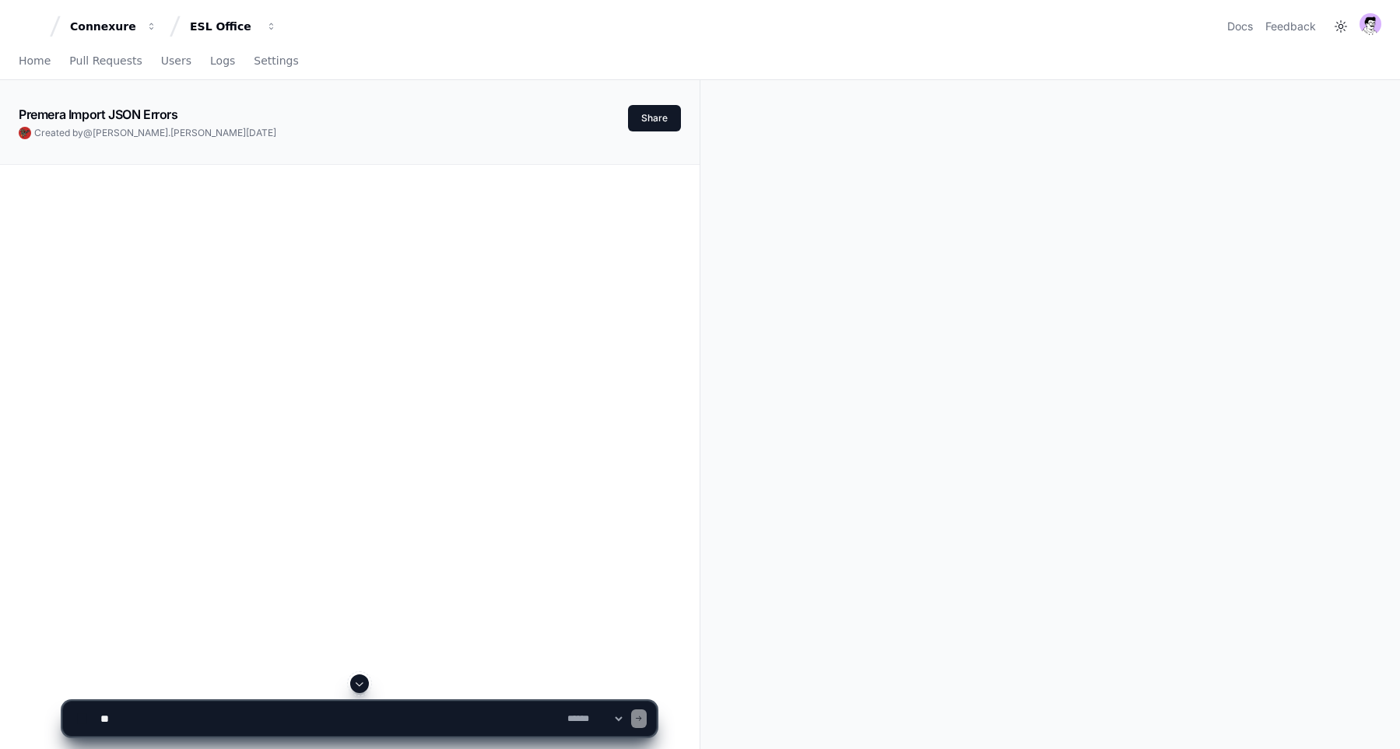 Image resolution: width=1400 pixels, height=749 pixels. What do you see at coordinates (223, 61) in the screenshot?
I see `a: Logs` at bounding box center [223, 61].